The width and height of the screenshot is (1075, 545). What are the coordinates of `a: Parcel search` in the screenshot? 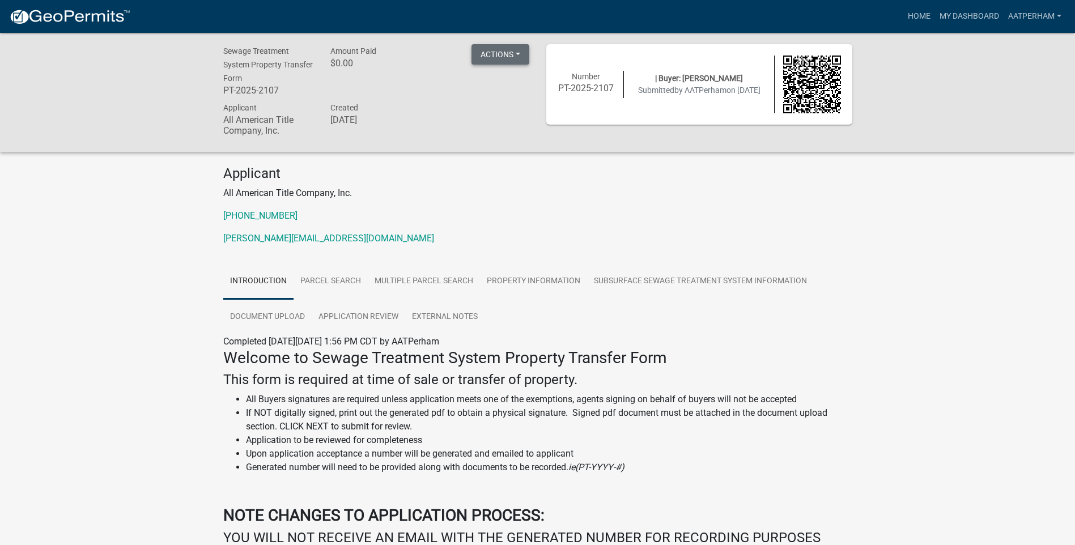 It's located at (330, 282).